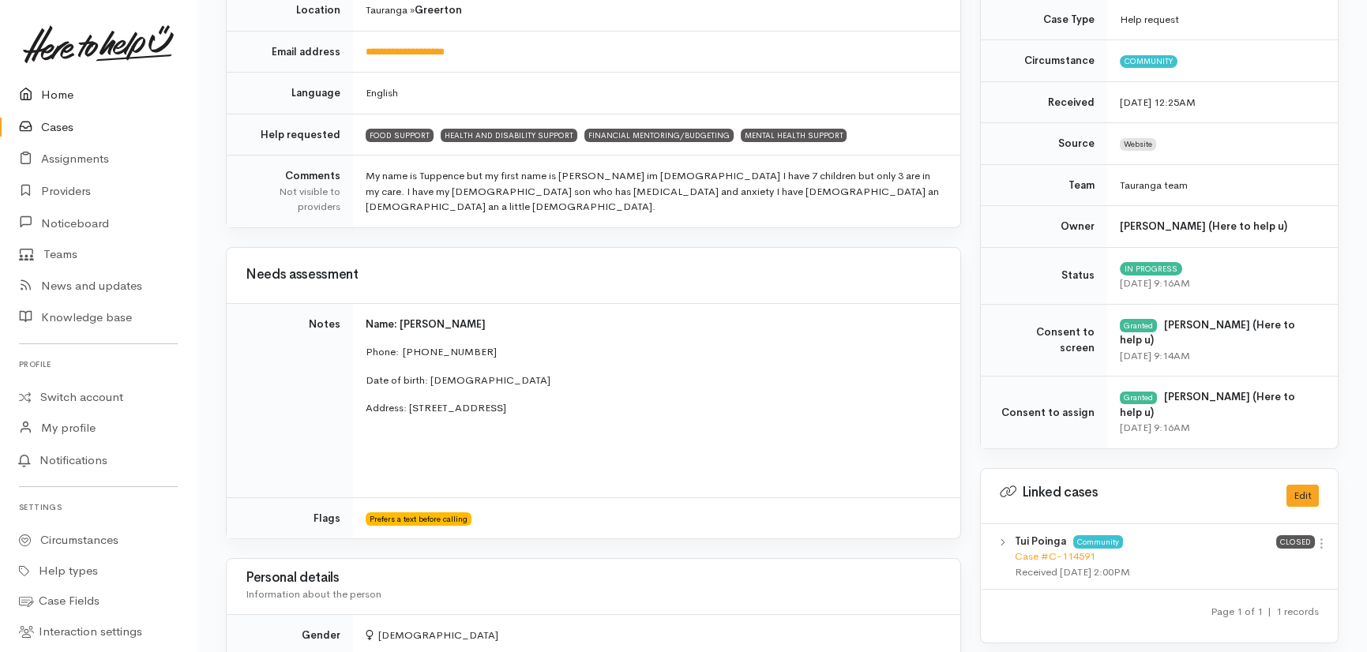  Describe the element at coordinates (290, 93) in the screenshot. I see `td: Language` at that location.